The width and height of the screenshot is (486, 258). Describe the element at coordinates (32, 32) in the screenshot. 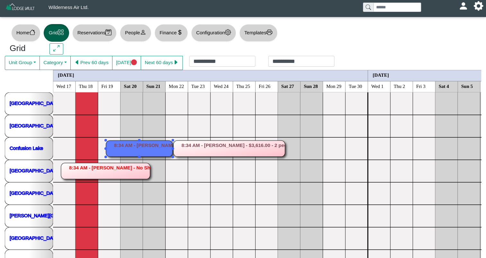

I see `svg: house` at that location.